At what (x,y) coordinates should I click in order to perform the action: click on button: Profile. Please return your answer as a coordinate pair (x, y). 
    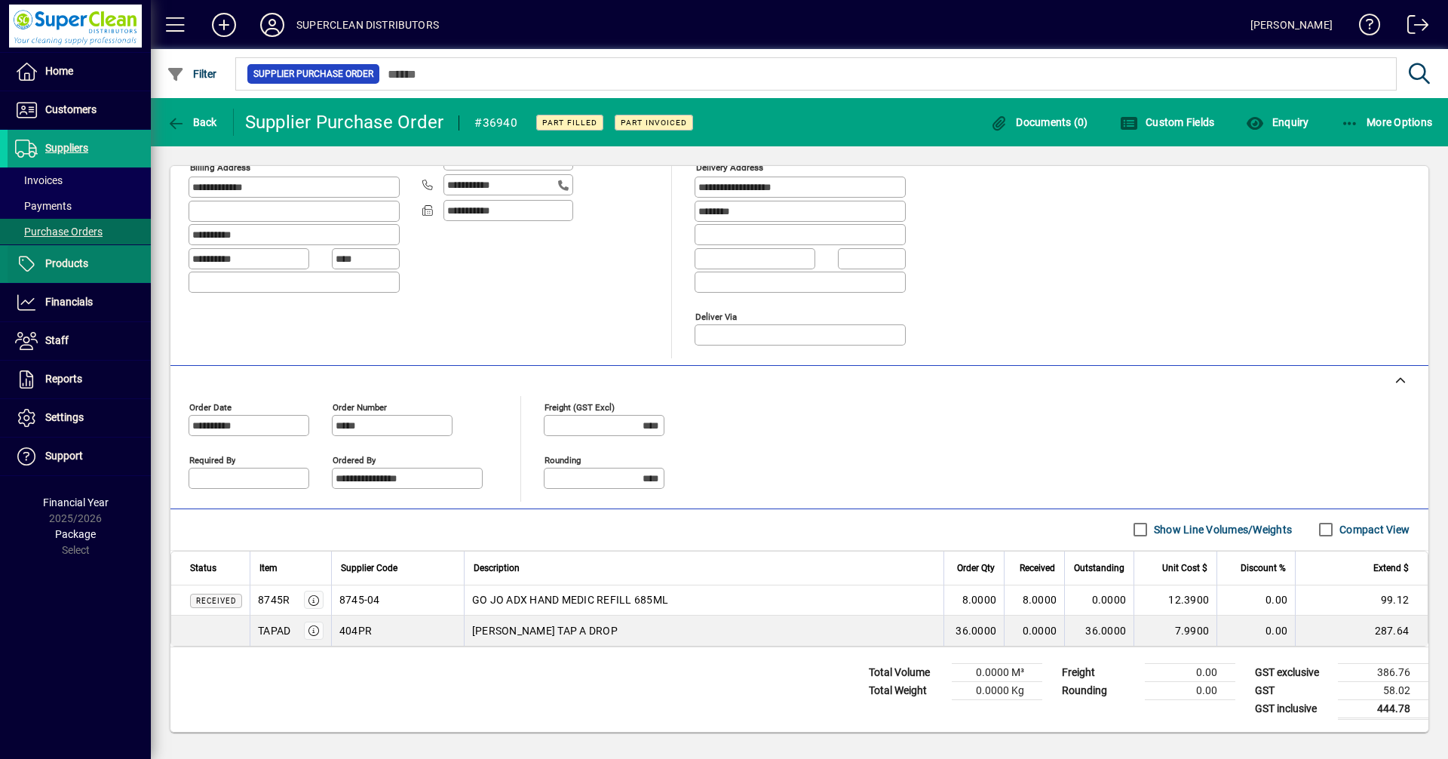
    Looking at the image, I should click on (272, 25).